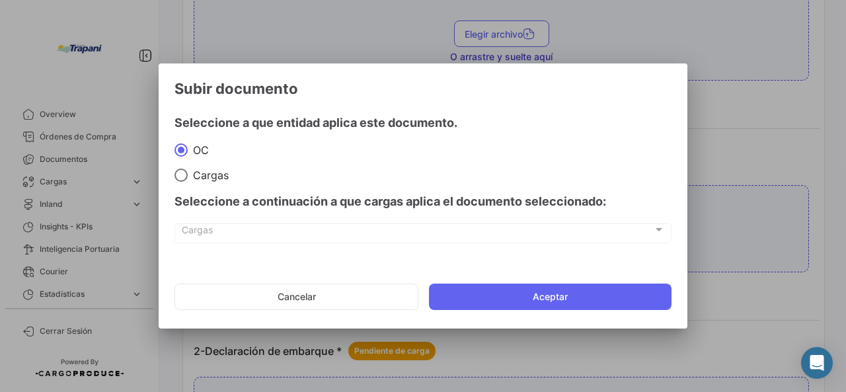 This screenshot has height=392, width=846. Describe the element at coordinates (550, 297) in the screenshot. I see `button: Aceptar` at that location.